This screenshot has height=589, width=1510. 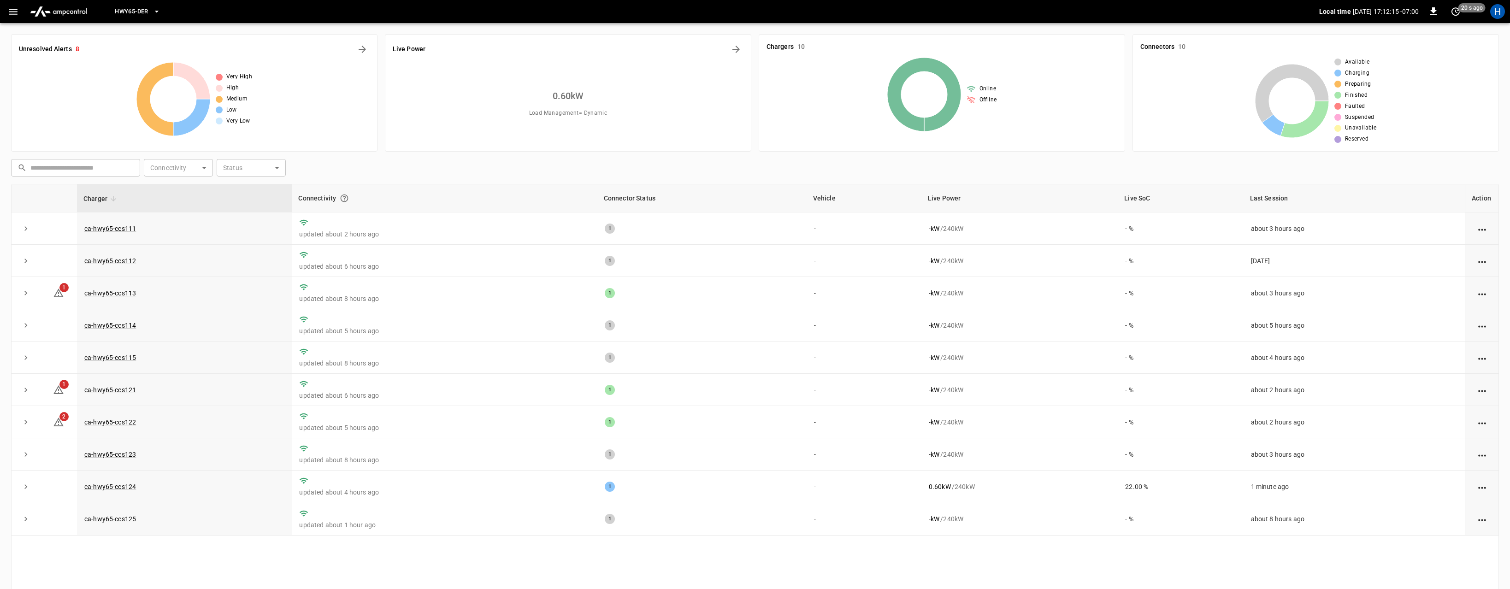 I want to click on th: Vehicle, so click(x=864, y=198).